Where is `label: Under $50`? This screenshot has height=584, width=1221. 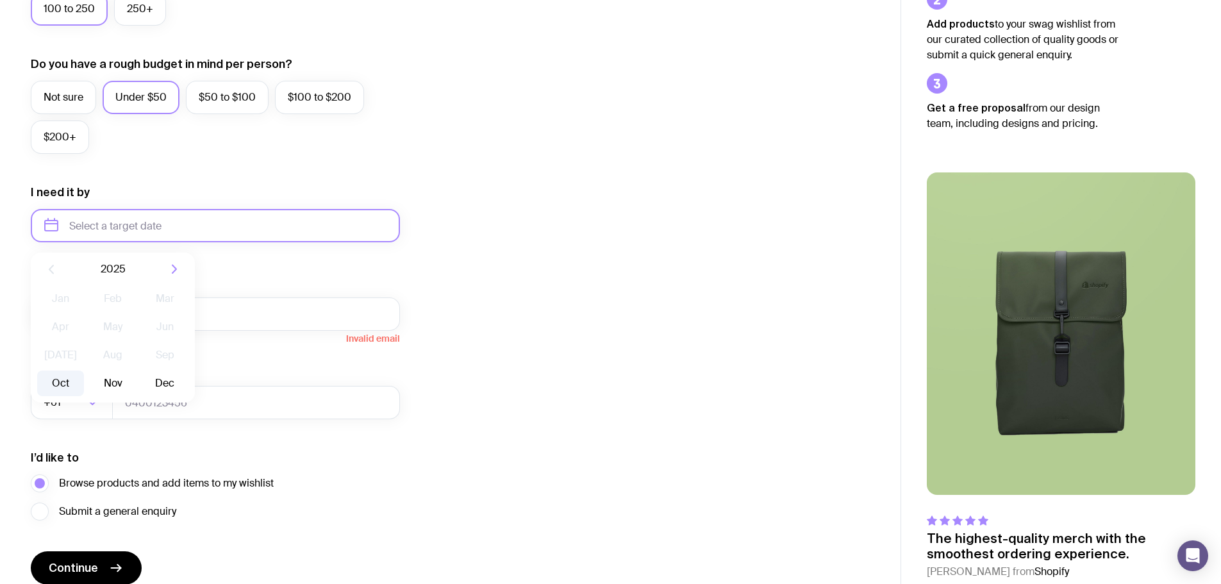 label: Under $50 is located at coordinates (141, 97).